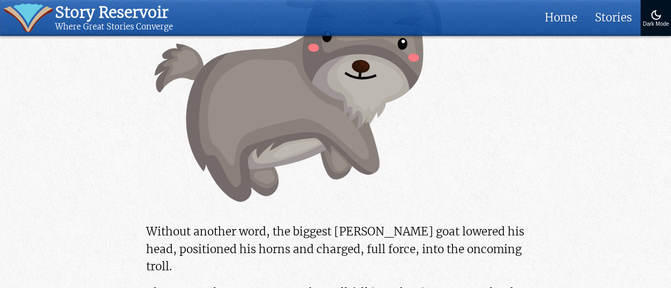 This screenshot has width=671, height=288. I want to click on div: Dark Mode, so click(655, 24).